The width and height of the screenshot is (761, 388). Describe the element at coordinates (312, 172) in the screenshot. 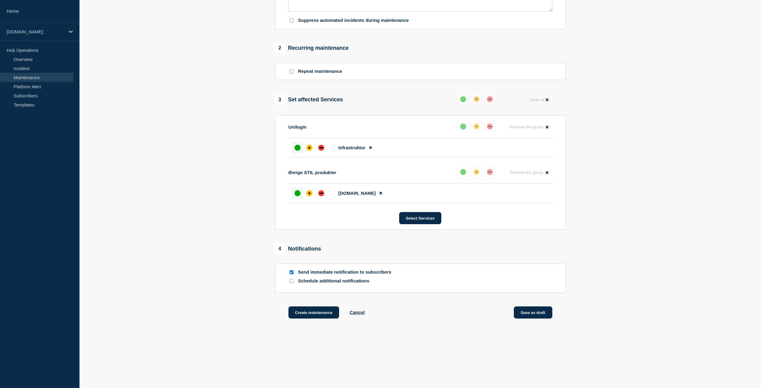

I see `p: Øvrige STIL produkter` at that location.